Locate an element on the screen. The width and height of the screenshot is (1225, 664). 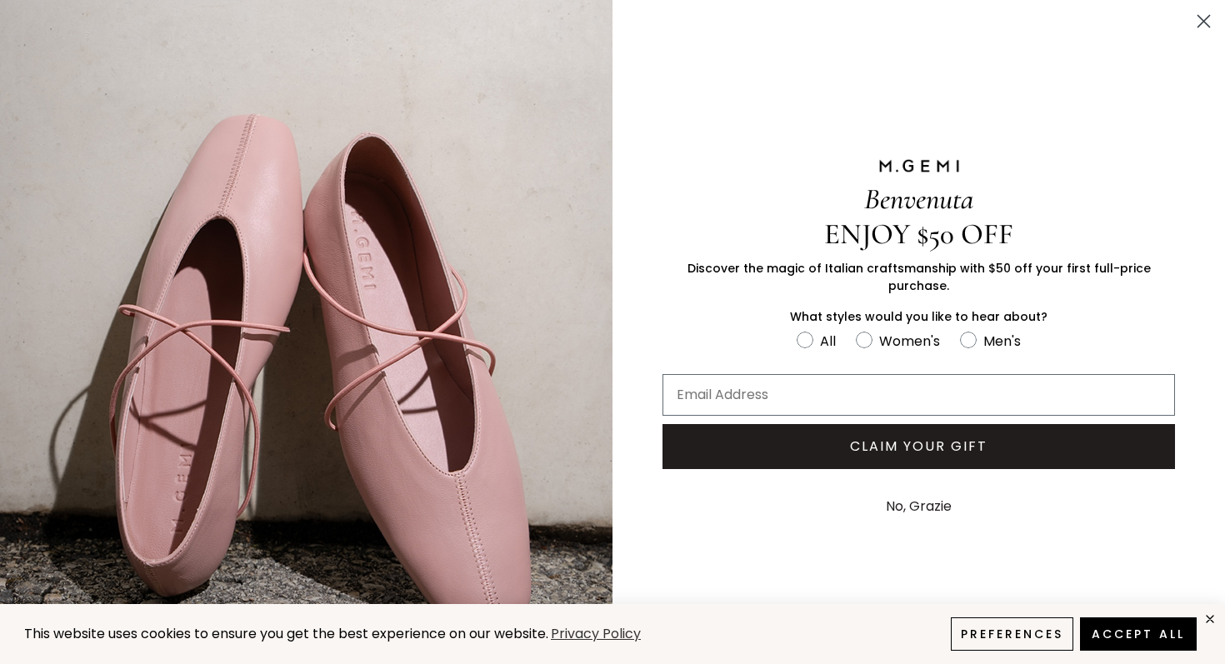
img: M.GEMI is located at coordinates (919, 166).